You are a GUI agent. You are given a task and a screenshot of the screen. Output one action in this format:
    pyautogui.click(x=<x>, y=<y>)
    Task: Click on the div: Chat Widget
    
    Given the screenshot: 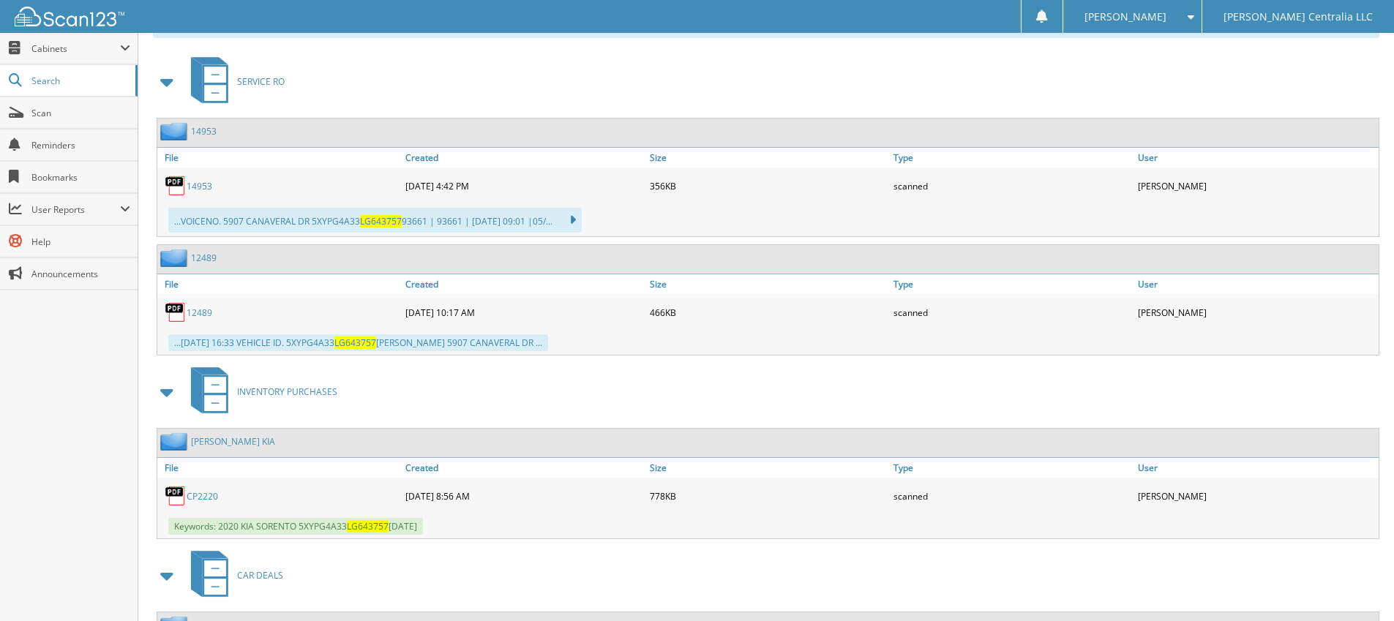 What is the action you would take?
    pyautogui.click(x=1357, y=586)
    